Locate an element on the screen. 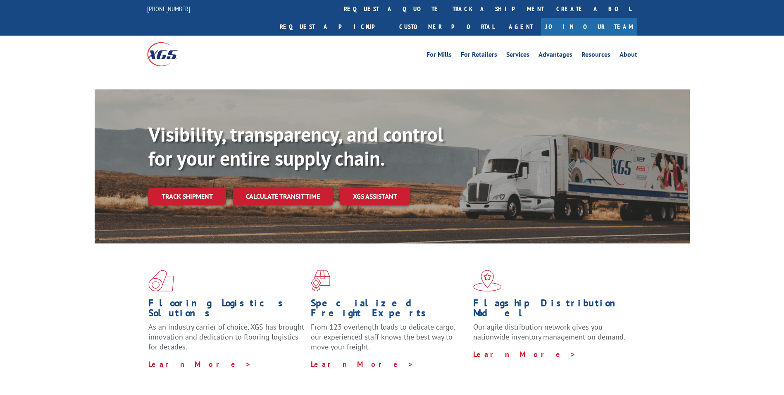 This screenshot has width=784, height=395. img: xgs-icon-flagship-distribution-model-red is located at coordinates (488, 280).